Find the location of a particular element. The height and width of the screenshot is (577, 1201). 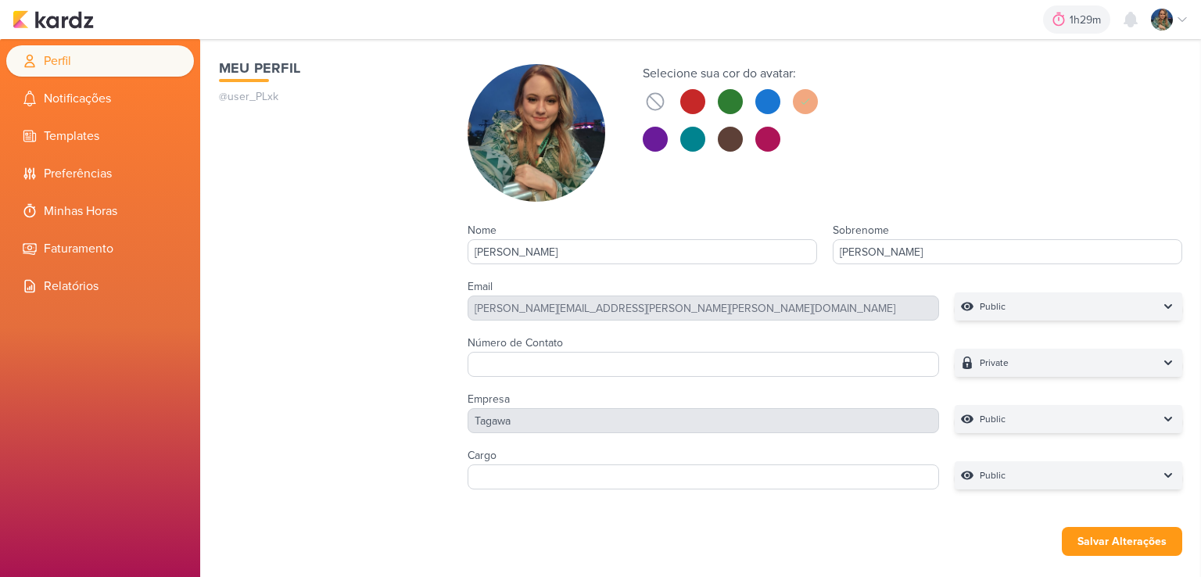

button: Private is located at coordinates (1068, 363).